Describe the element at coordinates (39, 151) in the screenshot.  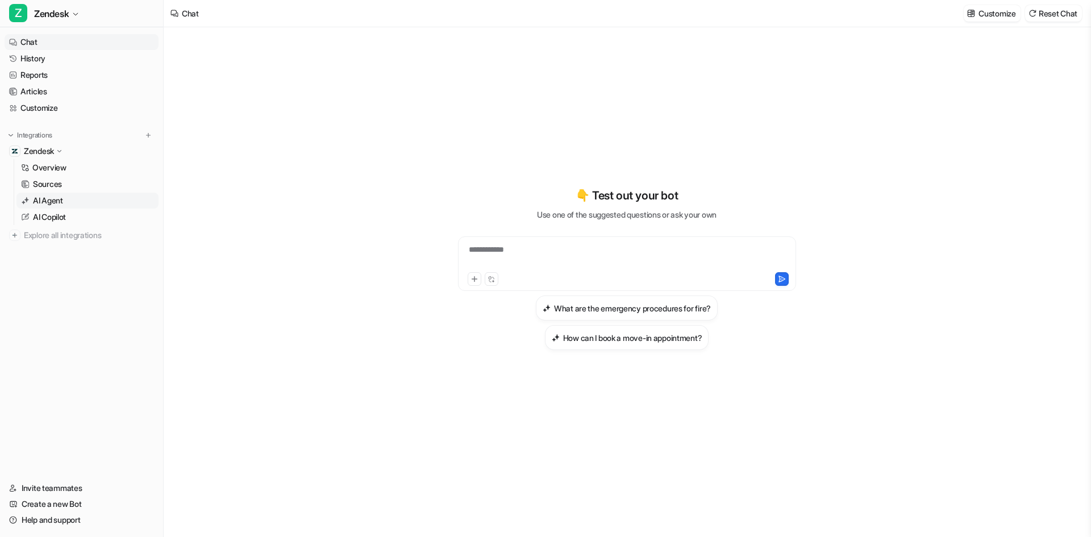
I see `p: Zendesk` at that location.